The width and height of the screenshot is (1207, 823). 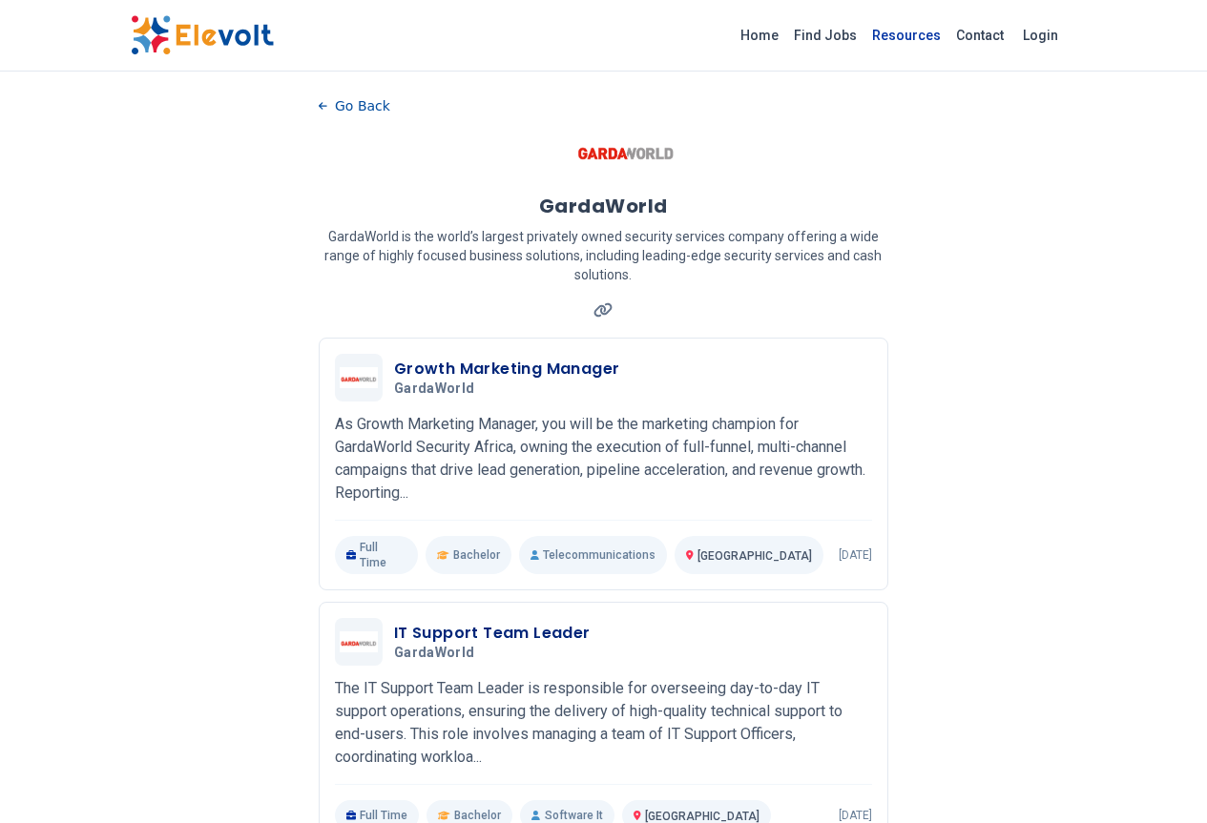 I want to click on p: Telecommunications, so click(x=592, y=555).